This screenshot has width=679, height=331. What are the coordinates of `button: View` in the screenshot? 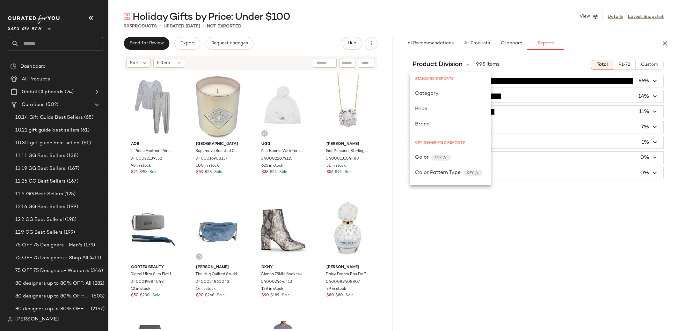 It's located at (589, 17).